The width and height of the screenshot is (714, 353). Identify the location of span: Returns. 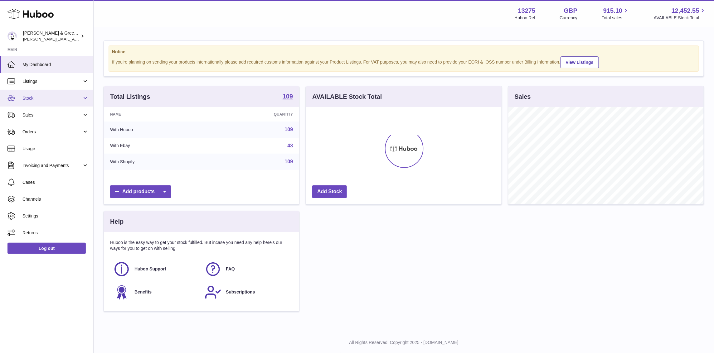
(56, 233).